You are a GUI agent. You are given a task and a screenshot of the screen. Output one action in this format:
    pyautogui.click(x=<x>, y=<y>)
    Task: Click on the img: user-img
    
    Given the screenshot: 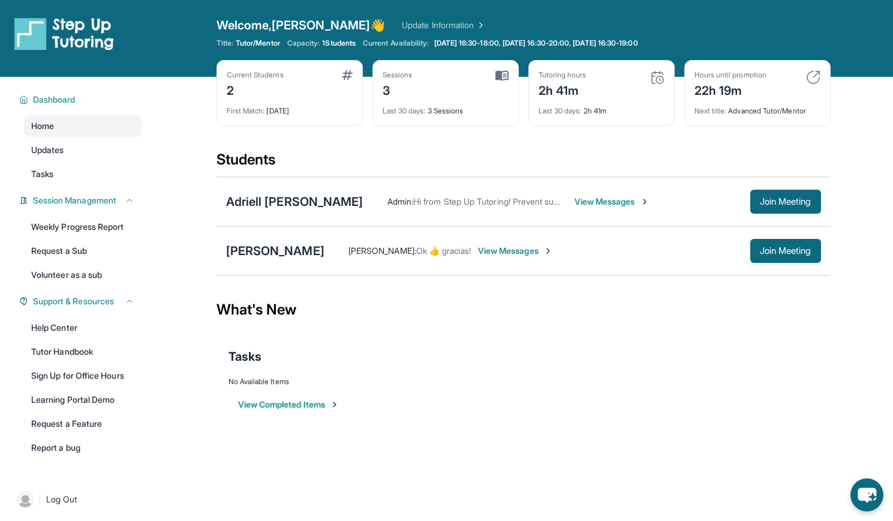 What is the action you would take?
    pyautogui.click(x=25, y=499)
    